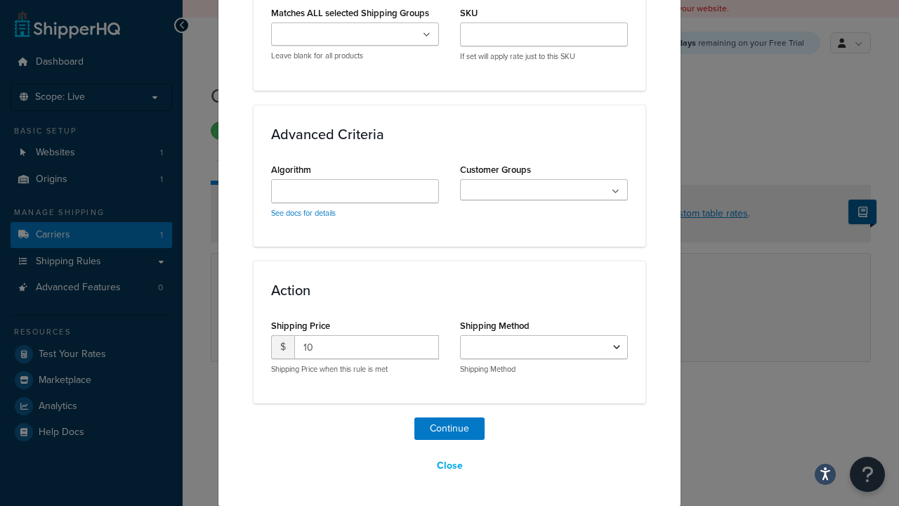 The height and width of the screenshot is (506, 899). I want to click on p: If set will apply rate just to this SKU, so click(544, 56).